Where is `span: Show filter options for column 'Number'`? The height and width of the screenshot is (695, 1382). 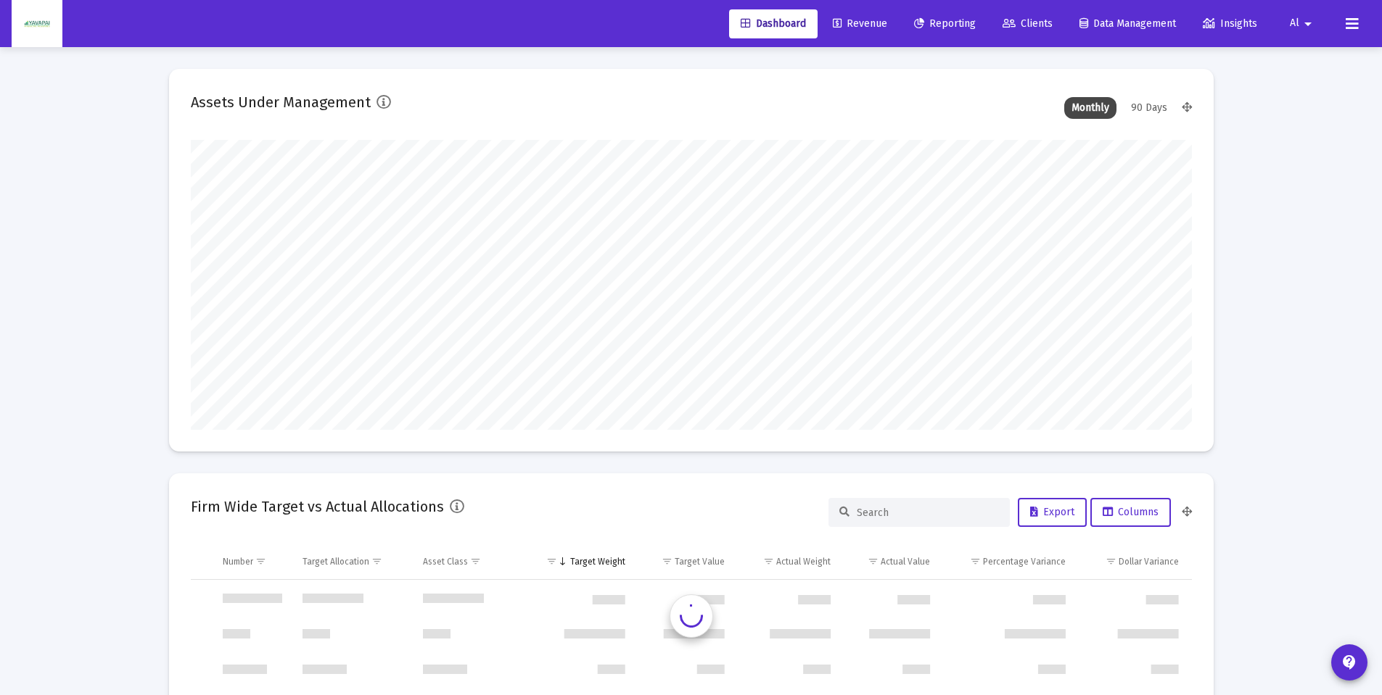 span: Show filter options for column 'Number' is located at coordinates (260, 561).